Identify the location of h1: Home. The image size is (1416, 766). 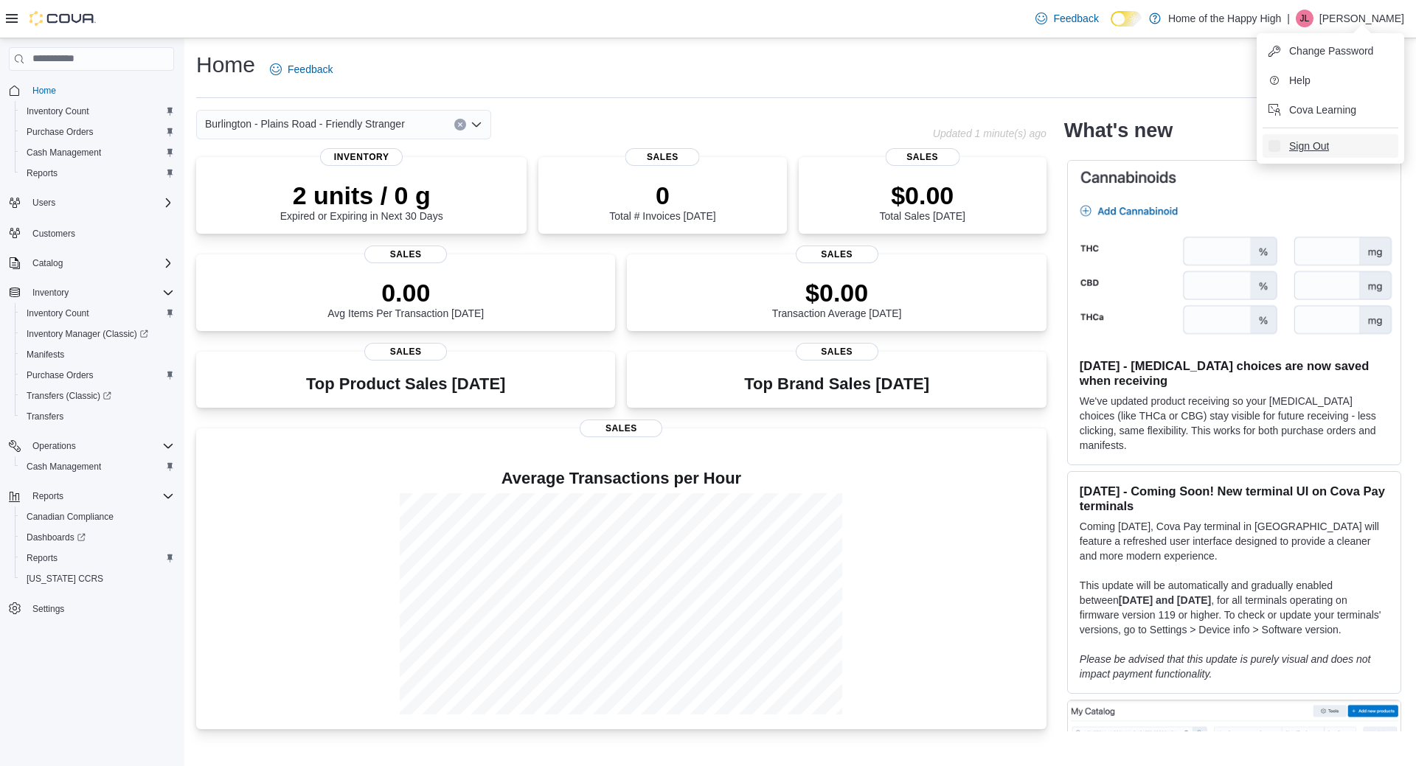
(226, 65).